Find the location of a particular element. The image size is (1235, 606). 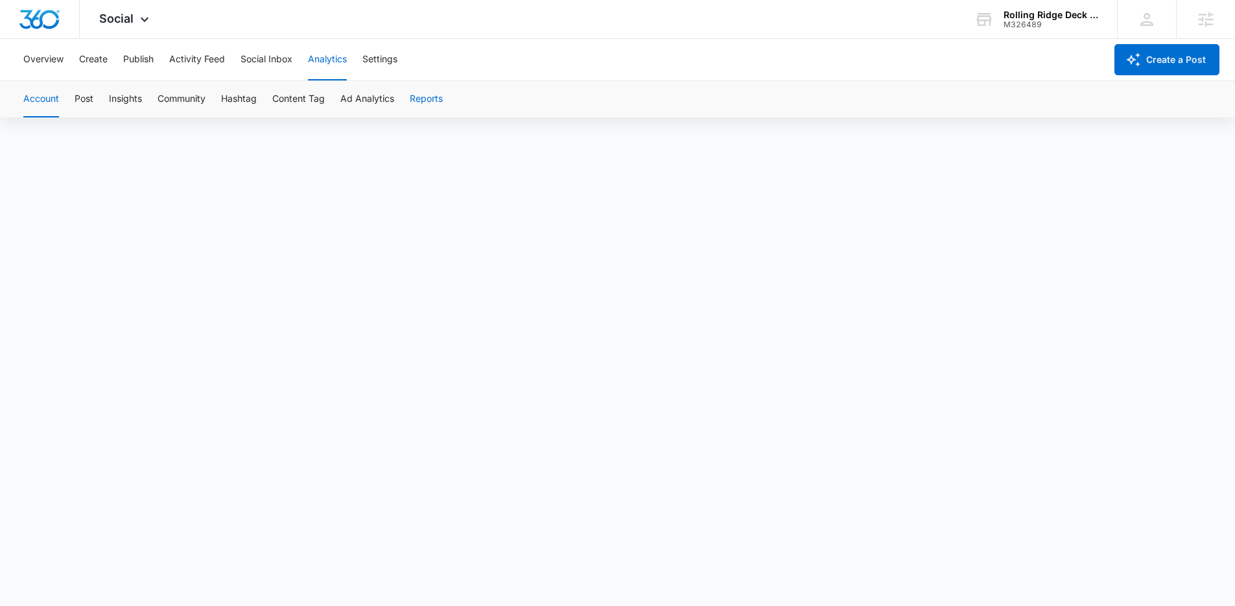

button: Publish is located at coordinates (138, 60).